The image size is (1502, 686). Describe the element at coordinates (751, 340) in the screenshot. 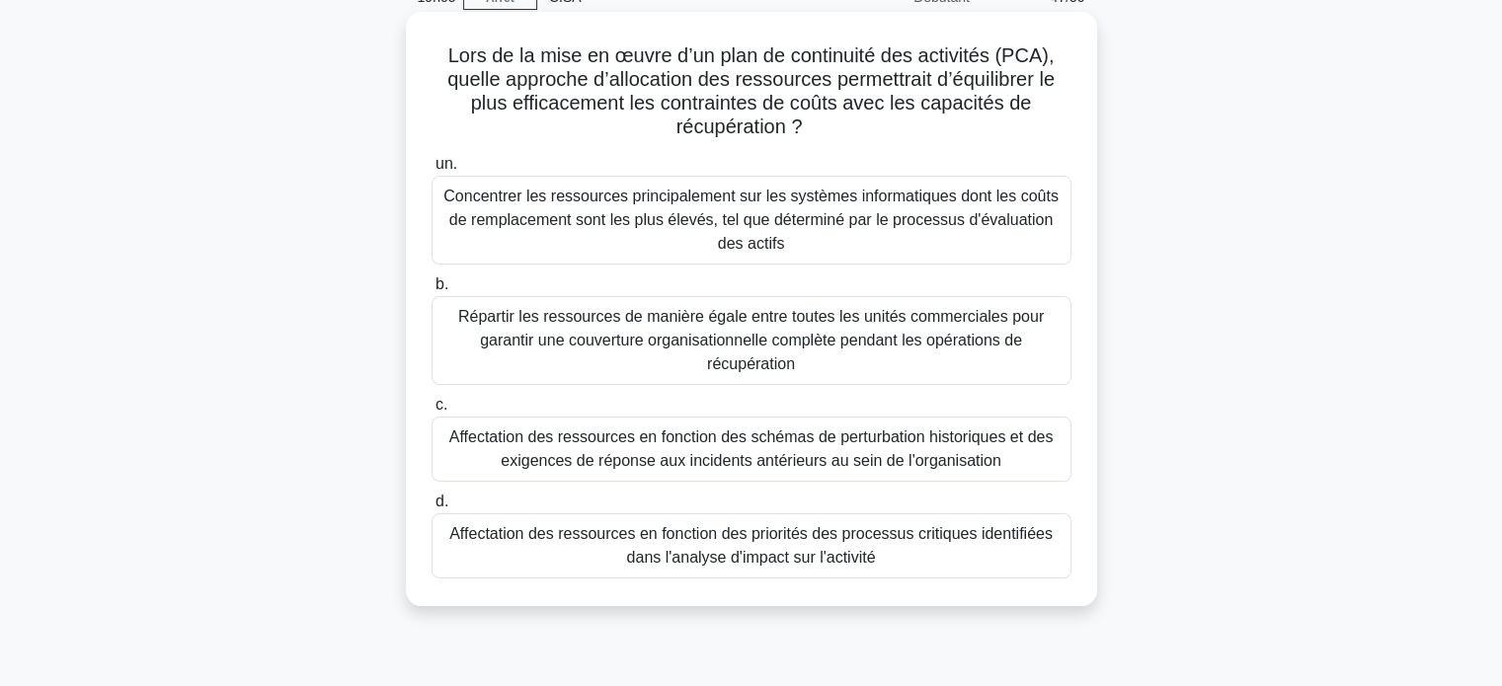

I see `font: Répartir les ressources de manière égale entre toutes les unités commerciales pour garantir une c...` at that location.